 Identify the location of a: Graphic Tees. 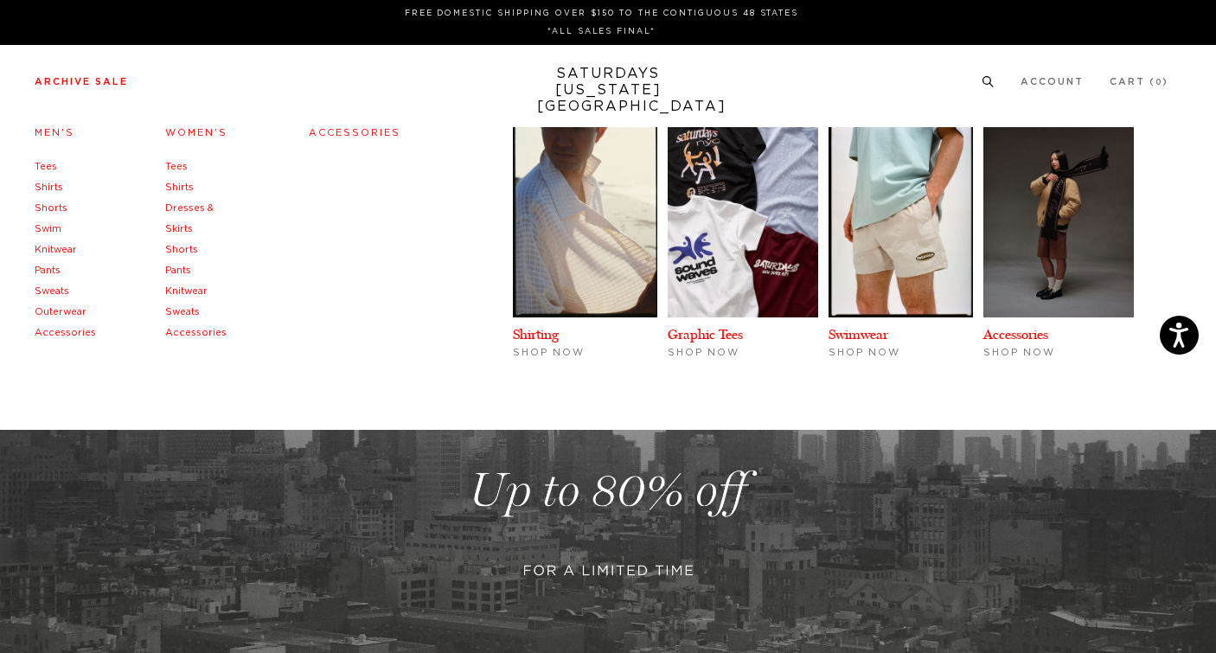
(705, 334).